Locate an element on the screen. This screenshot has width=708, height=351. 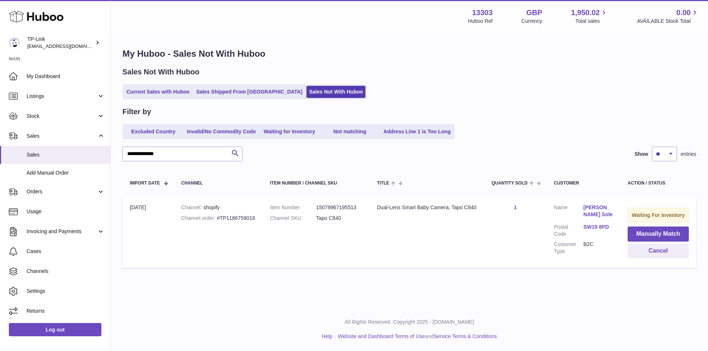
a: Help is located at coordinates (327, 337).